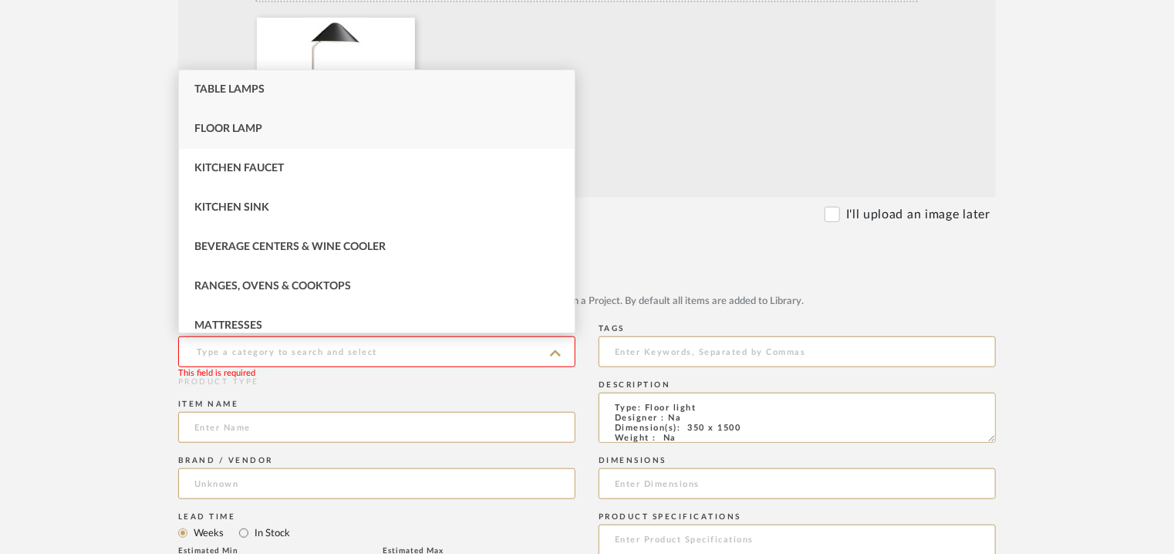  What do you see at coordinates (797, 385) in the screenshot?
I see `div: Description` at bounding box center [797, 385].